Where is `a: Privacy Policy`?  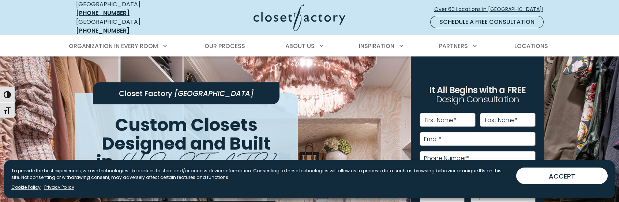 a: Privacy Policy is located at coordinates (59, 187).